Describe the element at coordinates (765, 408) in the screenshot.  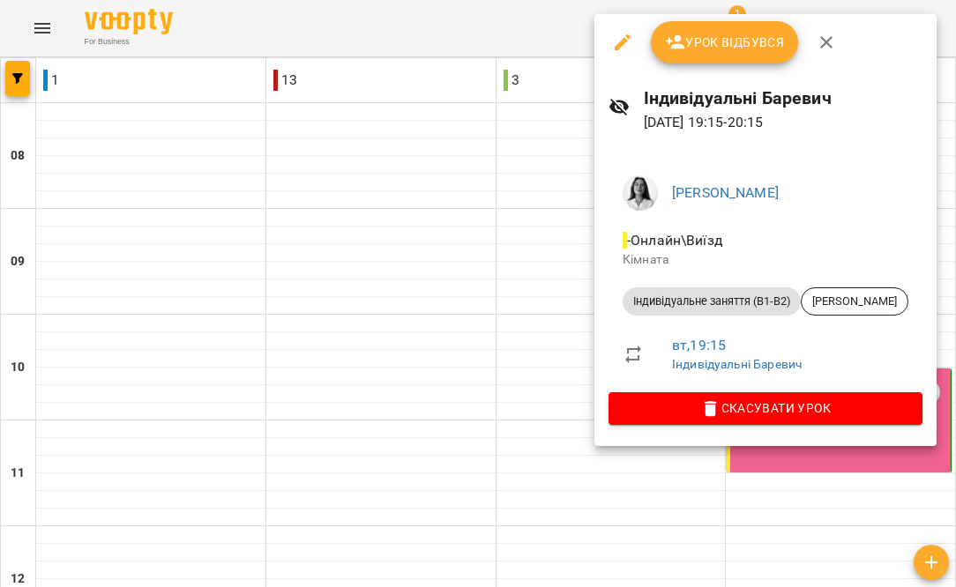
I see `button: Скасувати Урок` at that location.